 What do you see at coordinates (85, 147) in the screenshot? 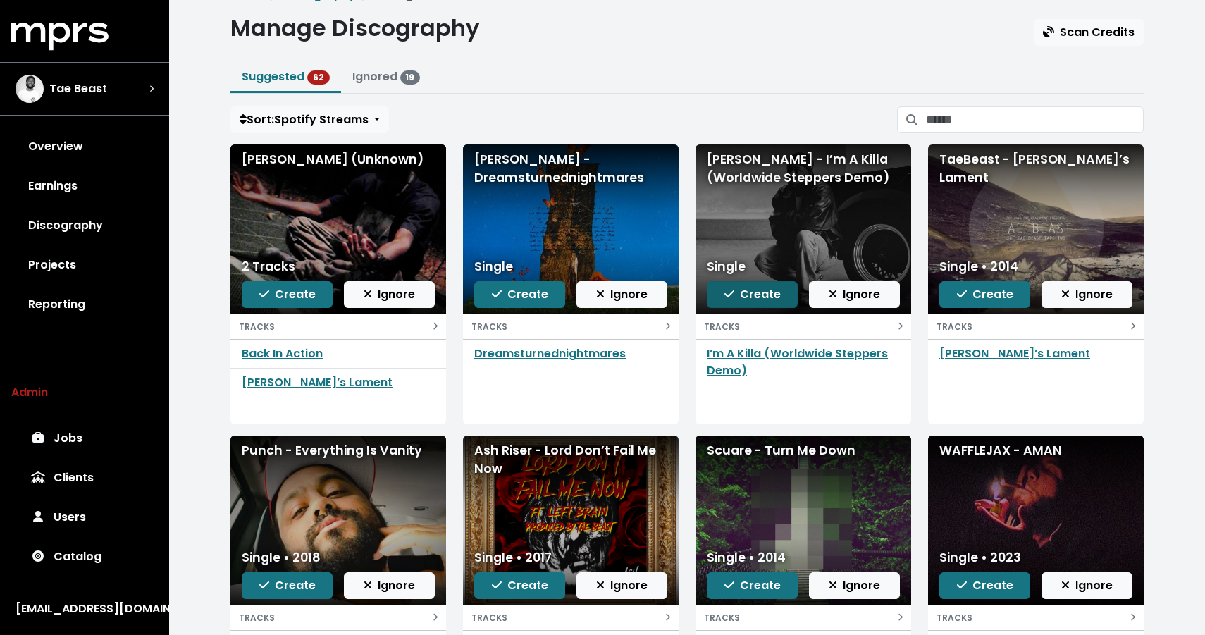
I see `a: Overview` at bounding box center [85, 147].